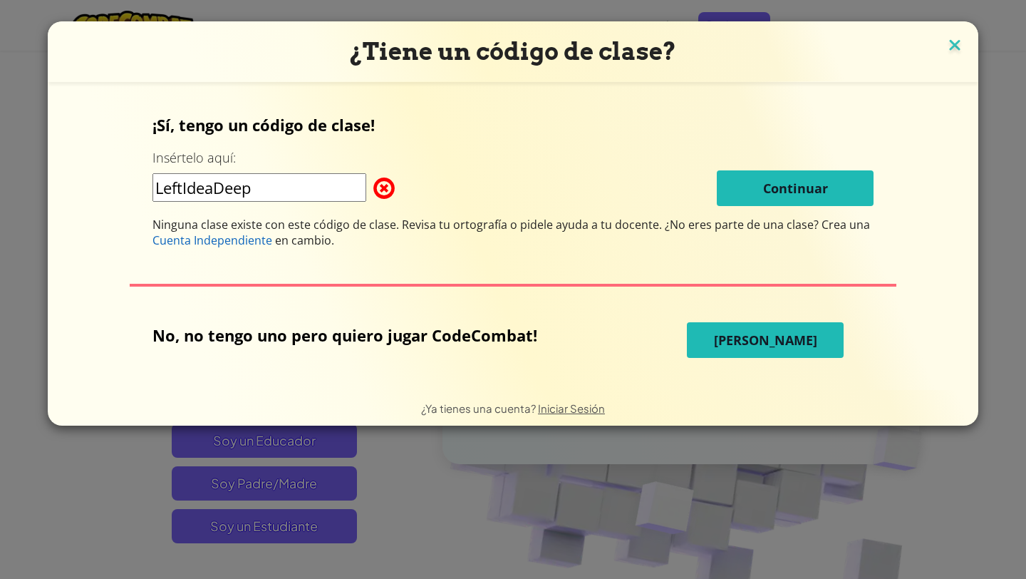 This screenshot has height=579, width=1026. Describe the element at coordinates (513, 125) in the screenshot. I see `p: ¡Sí, tengo un código de clase!` at that location.